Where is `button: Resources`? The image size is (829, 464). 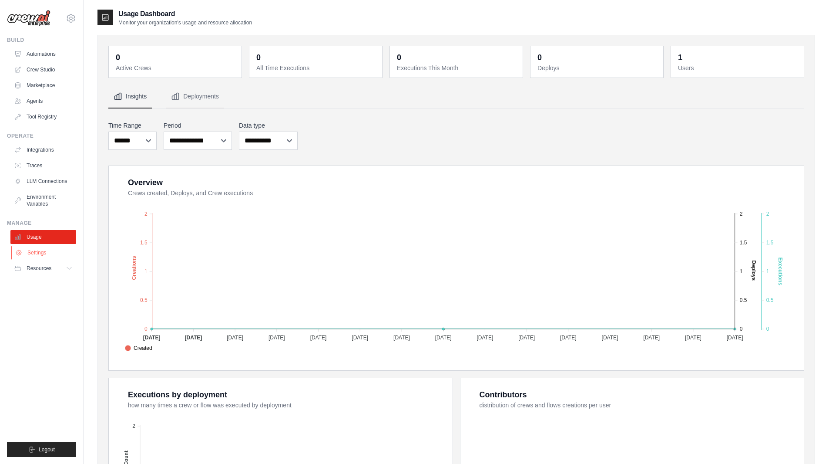 button: Resources is located at coordinates (43, 268).